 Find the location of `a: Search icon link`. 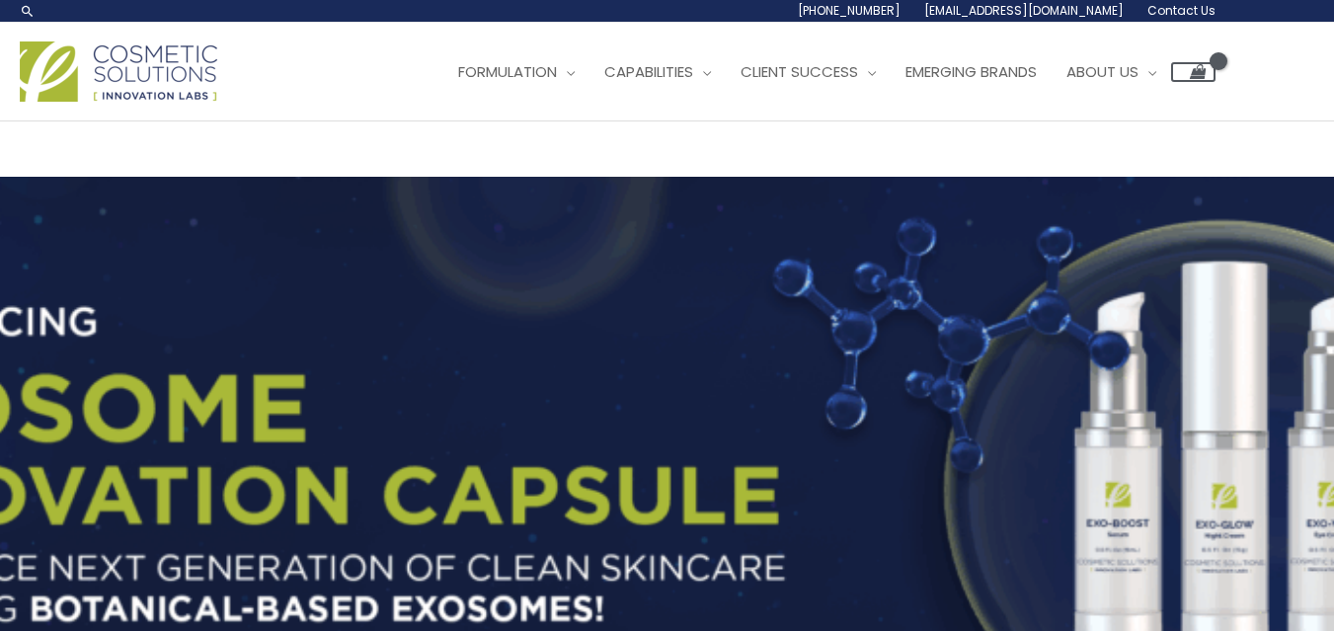

a: Search icon link is located at coordinates (28, 11).